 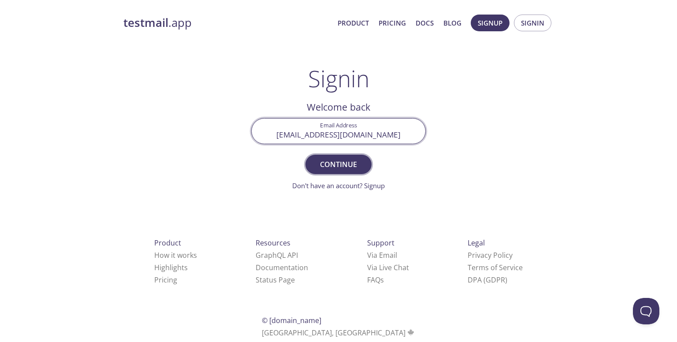 What do you see at coordinates (339, 186) in the screenshot?
I see `a: Don't have an account? Signup` at bounding box center [339, 186].